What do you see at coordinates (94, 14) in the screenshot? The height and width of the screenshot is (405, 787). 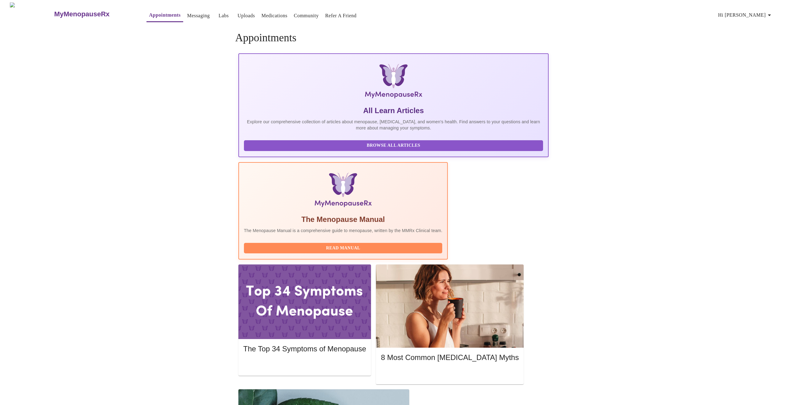 I see `a: MyMenopauseRx` at bounding box center [94, 14].